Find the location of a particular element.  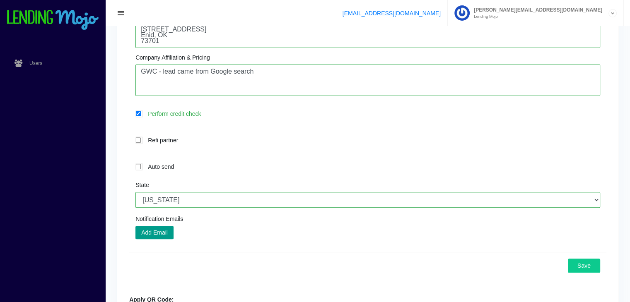

label: Notification Emails is located at coordinates (159, 219).